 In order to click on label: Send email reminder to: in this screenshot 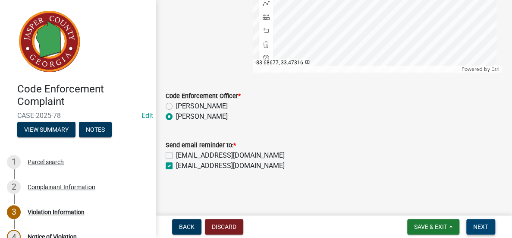, I will do `click(201, 145)`.